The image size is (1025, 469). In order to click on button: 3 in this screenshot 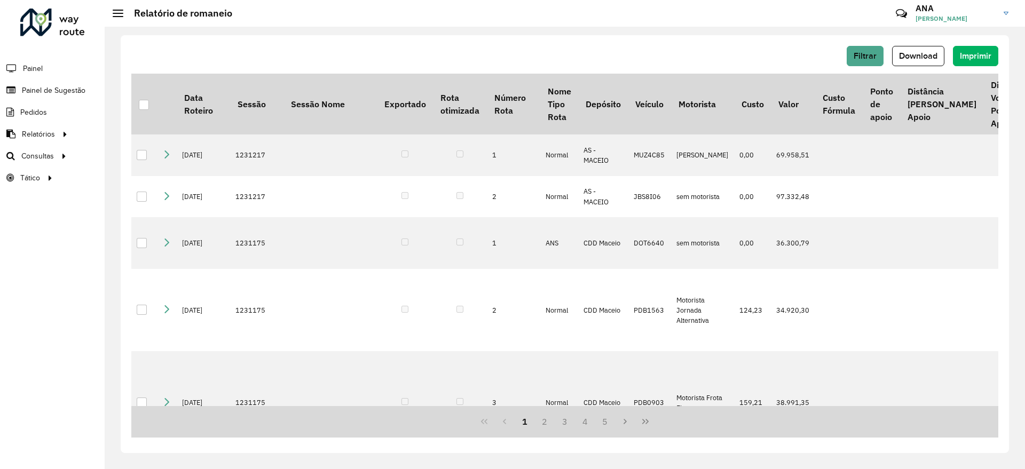, I will do `click(565, 422)`.